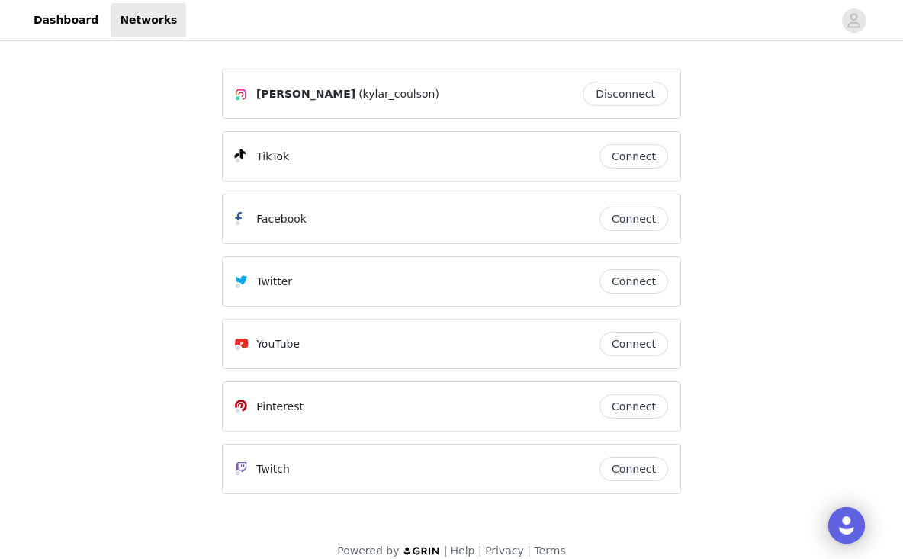 Image resolution: width=903 pixels, height=559 pixels. Describe the element at coordinates (504, 551) in the screenshot. I see `a: Privacy` at that location.